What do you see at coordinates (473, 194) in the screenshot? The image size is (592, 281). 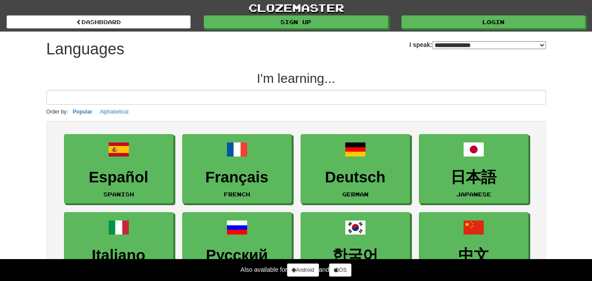 I see `small: Japanese` at bounding box center [473, 194].